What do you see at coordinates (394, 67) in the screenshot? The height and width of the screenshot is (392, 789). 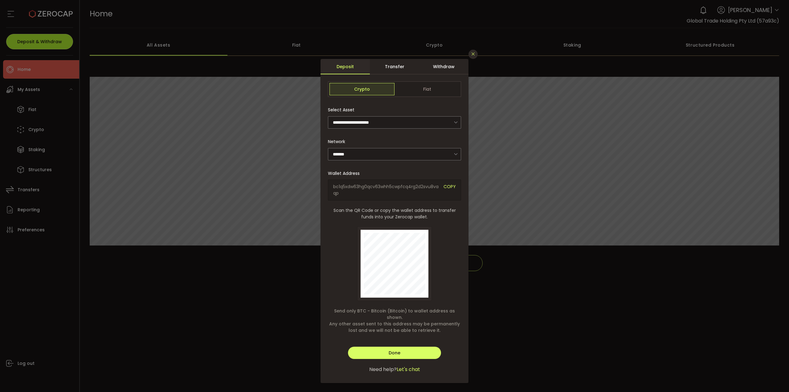 I see `div: Transfer` at bounding box center [394, 67].